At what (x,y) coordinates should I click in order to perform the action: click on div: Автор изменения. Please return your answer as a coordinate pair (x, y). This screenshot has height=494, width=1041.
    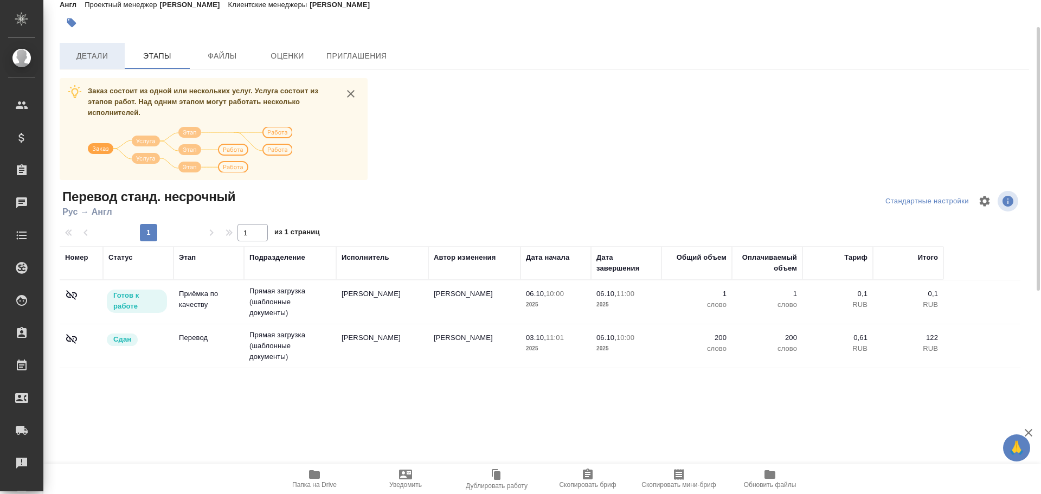
    Looking at the image, I should click on (465, 258).